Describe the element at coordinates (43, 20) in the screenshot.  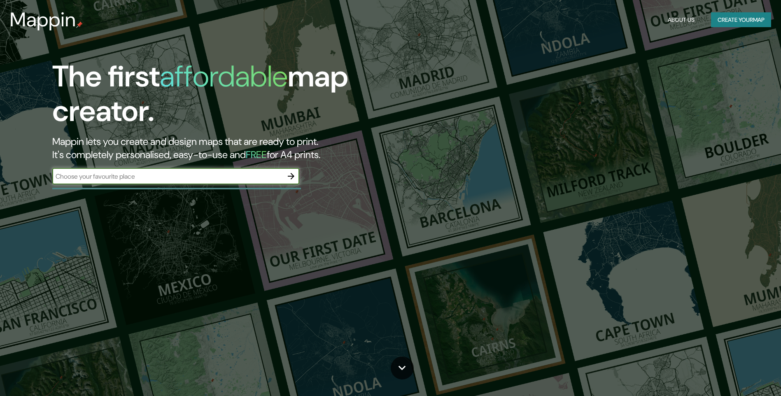
I see `h3: Mappin` at that location.